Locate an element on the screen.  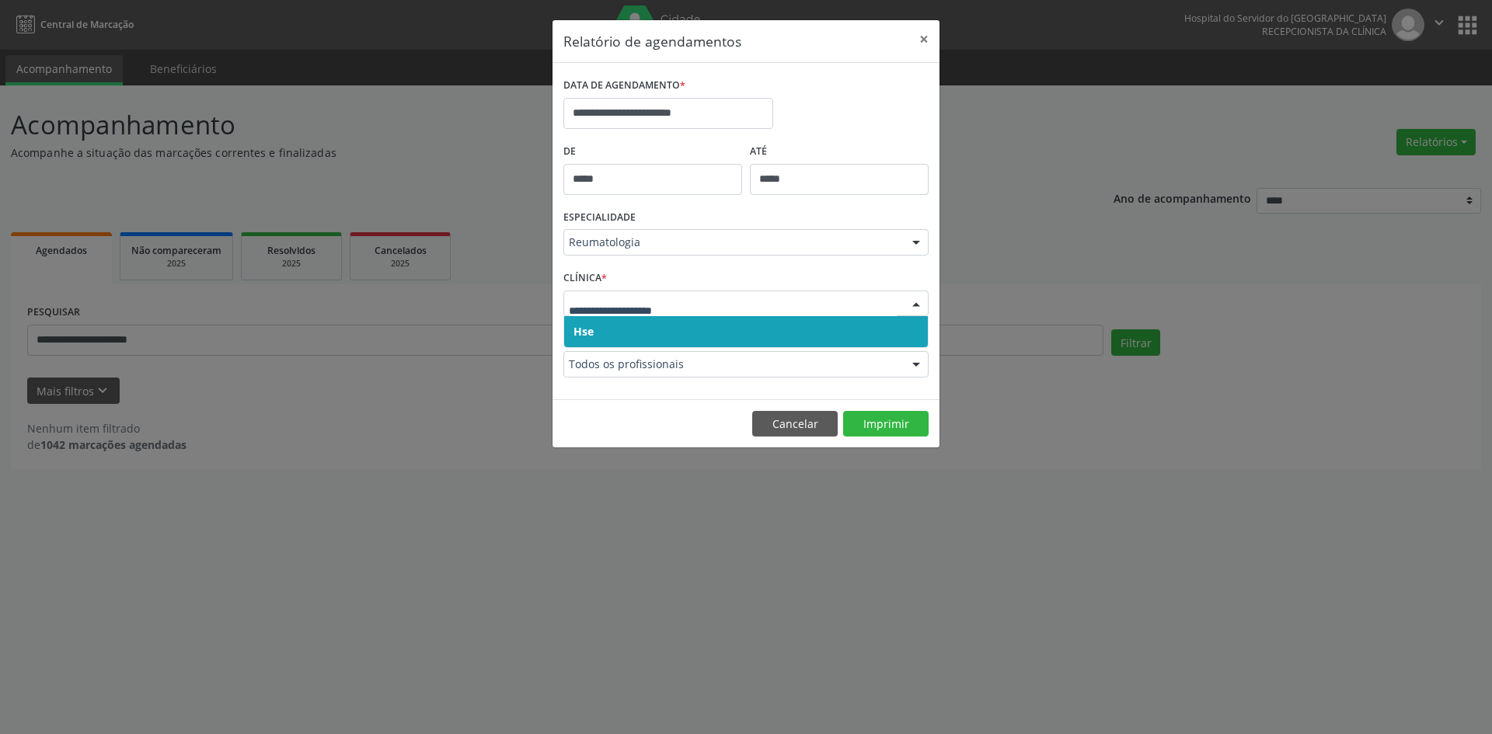
label: ESPECIALIDADE is located at coordinates (599, 218).